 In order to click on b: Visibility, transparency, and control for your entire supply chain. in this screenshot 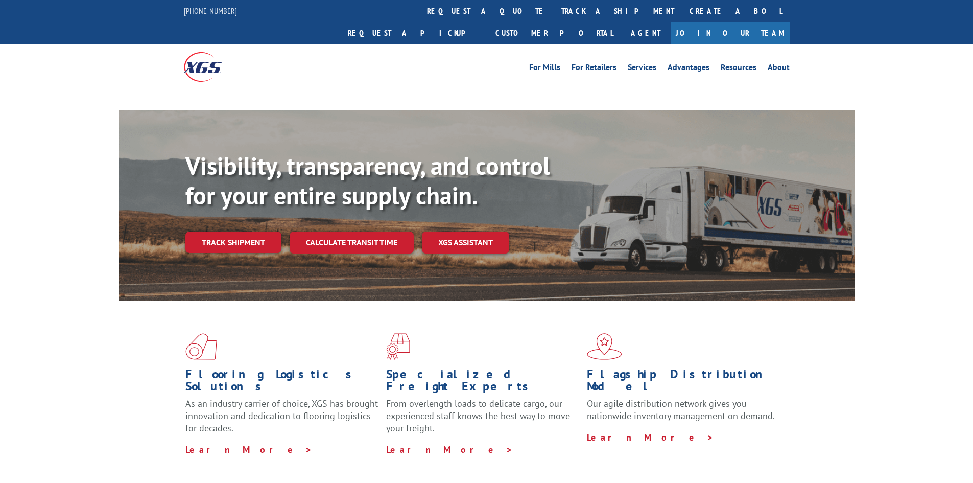, I will do `click(368, 180)`.